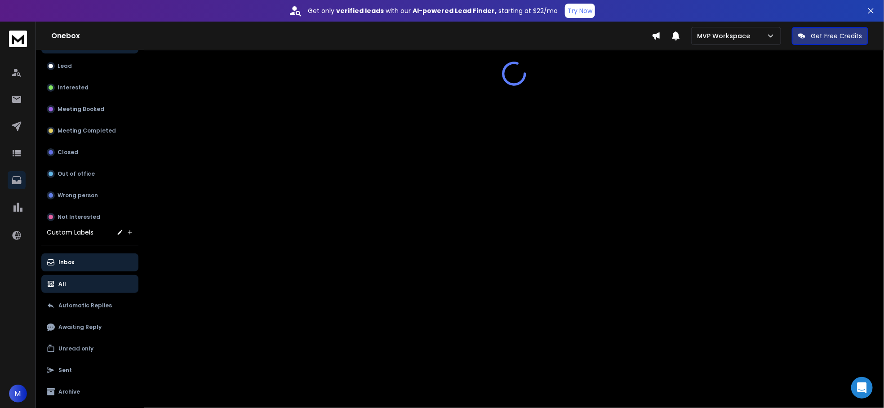 The image size is (884, 408). What do you see at coordinates (78, 195) in the screenshot?
I see `p: Wrong person` at bounding box center [78, 195].